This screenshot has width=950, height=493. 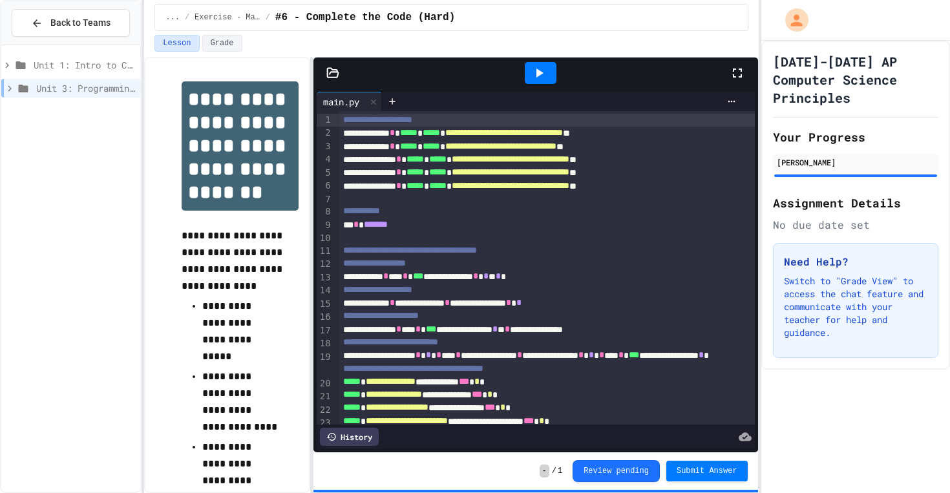 I want to click on span: #6 - Complete the Code (Hard), so click(x=365, y=17).